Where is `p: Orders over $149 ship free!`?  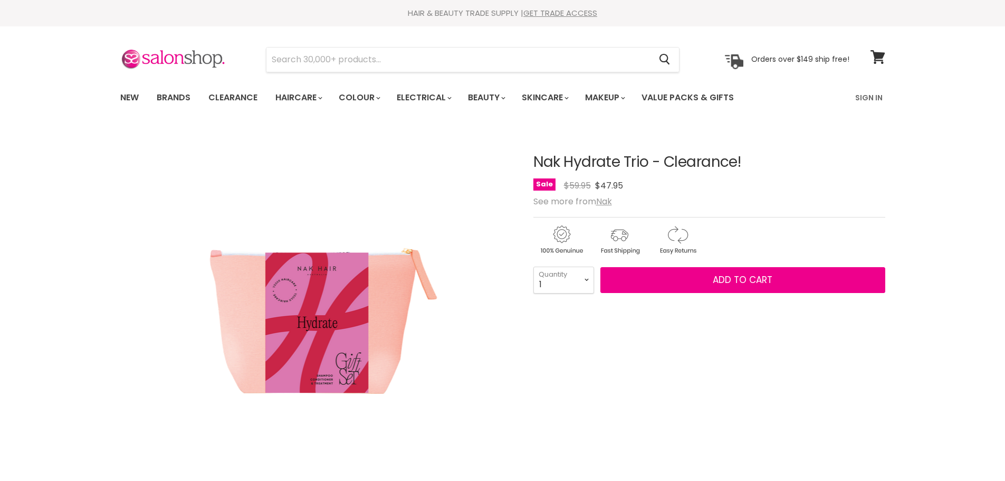
p: Orders over $149 ship free! is located at coordinates (801, 59).